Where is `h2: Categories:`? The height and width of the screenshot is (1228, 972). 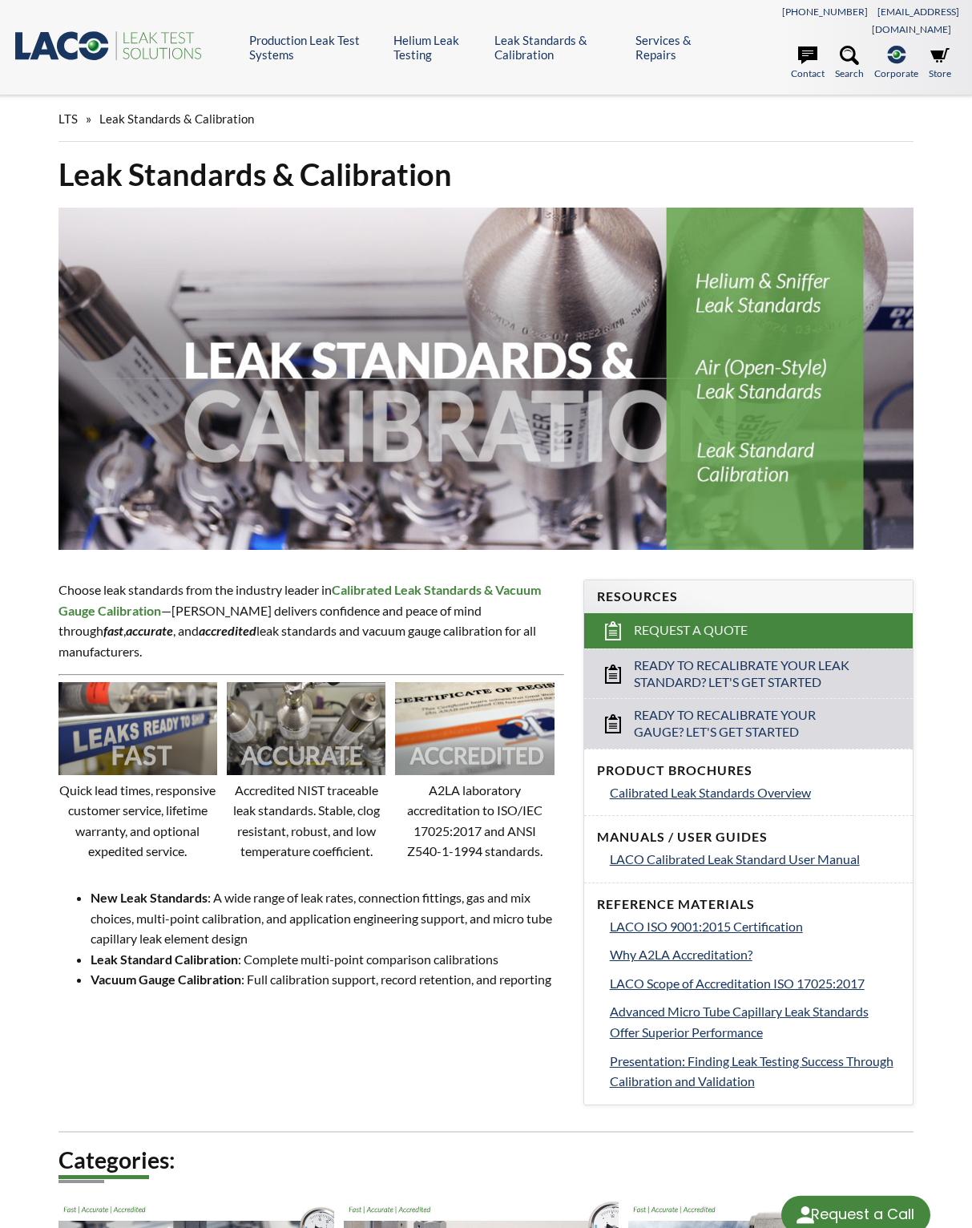
h2: Categories: is located at coordinates (486, 1160).